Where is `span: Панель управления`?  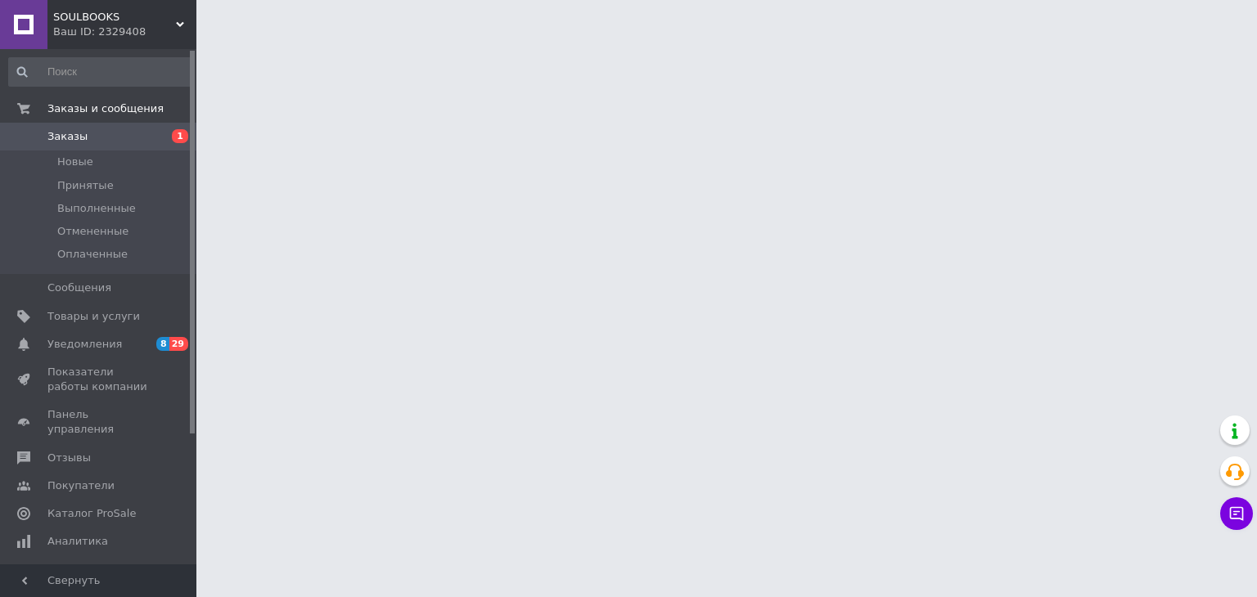 span: Панель управления is located at coordinates (99, 422).